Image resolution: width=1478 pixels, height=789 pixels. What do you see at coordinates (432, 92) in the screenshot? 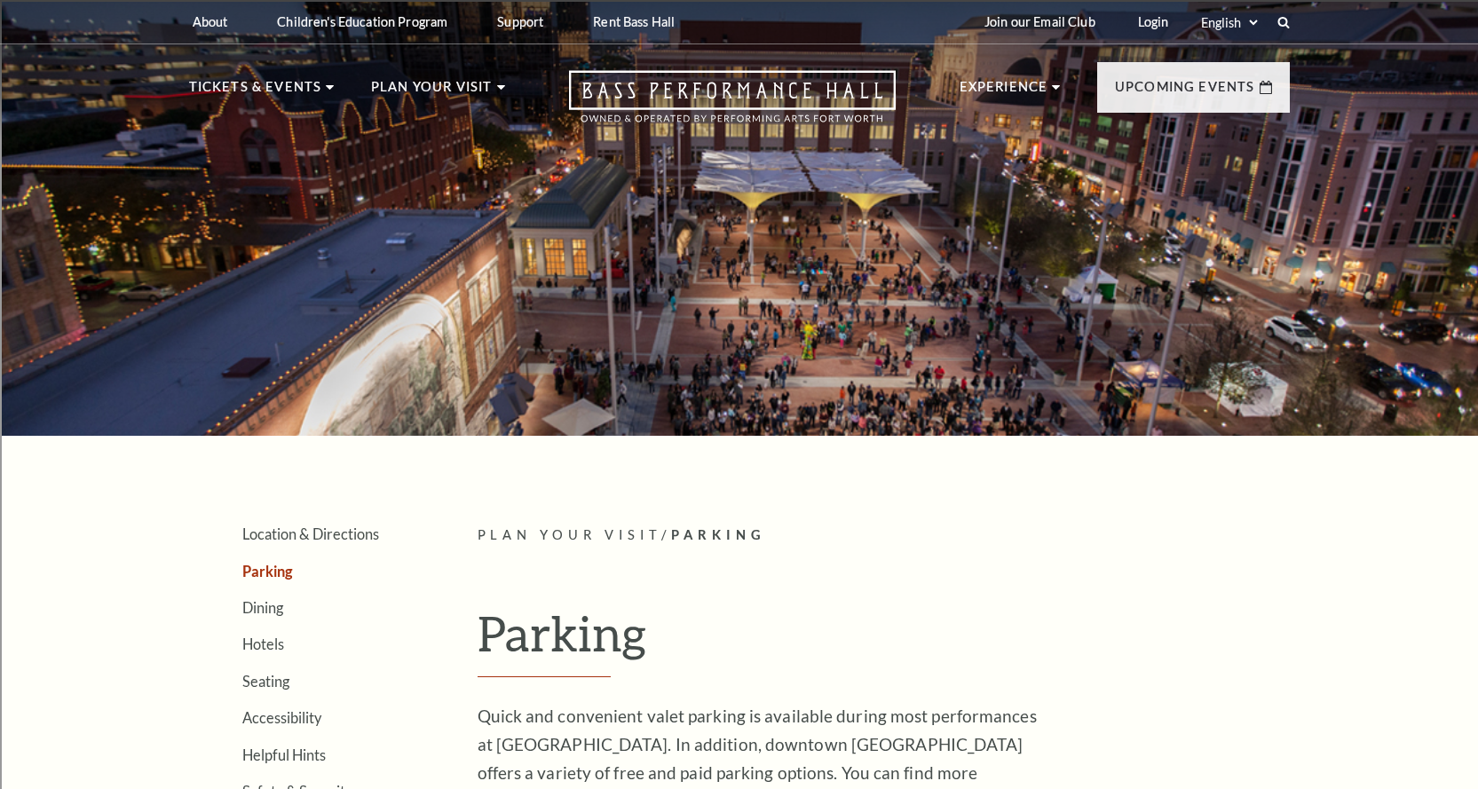
I see `p: Plan Your Visit` at bounding box center [432, 92].